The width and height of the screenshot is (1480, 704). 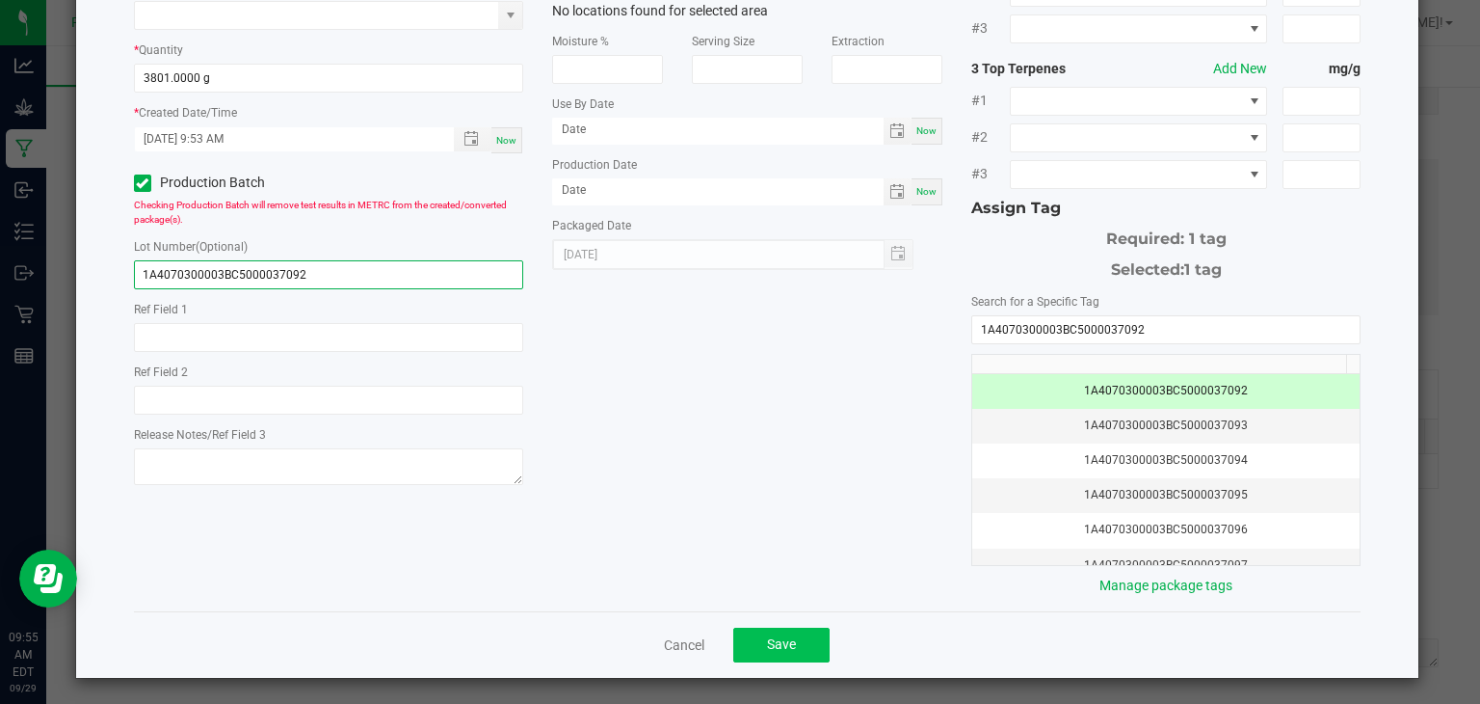 I want to click on label: Created Date/Time, so click(x=188, y=113).